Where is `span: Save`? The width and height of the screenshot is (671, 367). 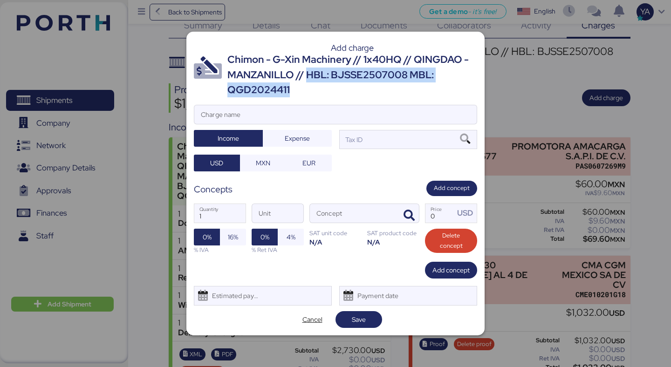 span: Save is located at coordinates (359, 320).